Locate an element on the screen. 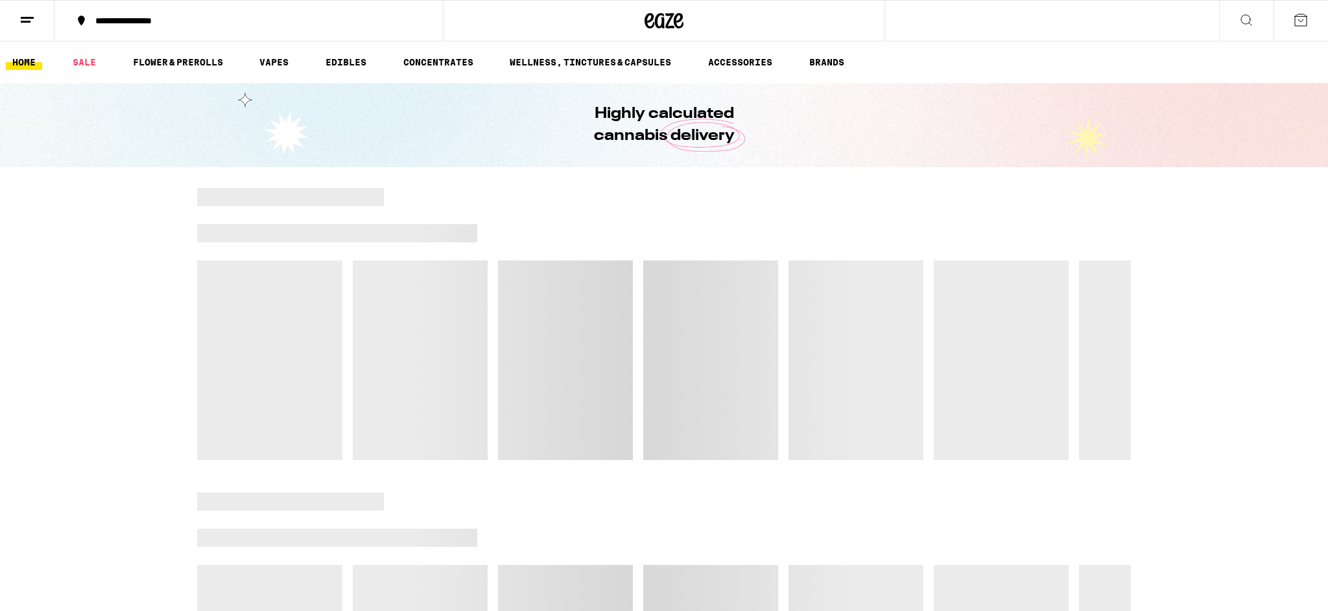 This screenshot has height=611, width=1328. a: HOME is located at coordinates (24, 62).